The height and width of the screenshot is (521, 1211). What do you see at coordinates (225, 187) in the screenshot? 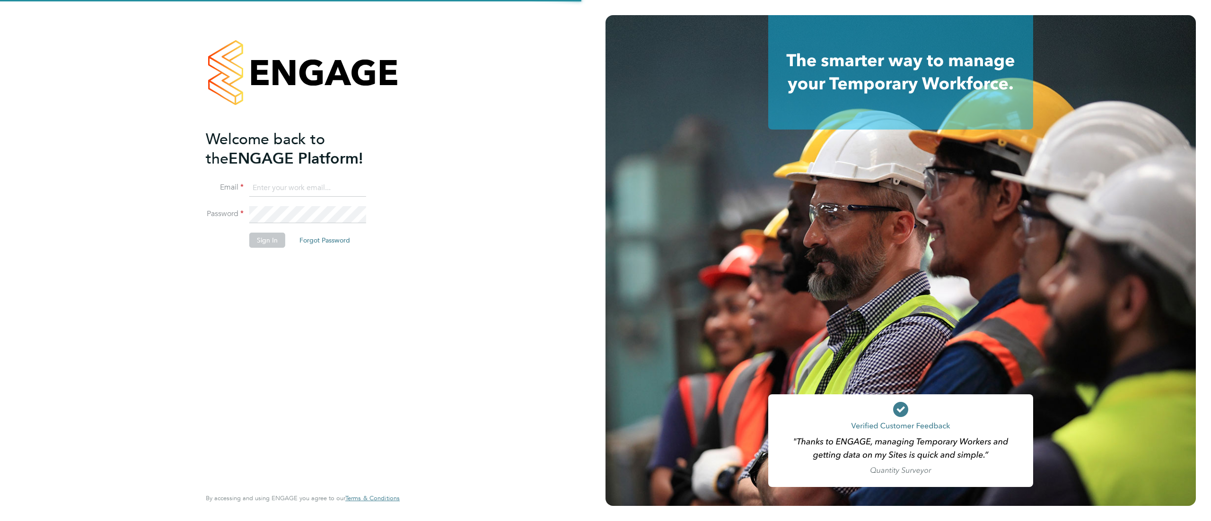
I see `label: Email` at bounding box center [225, 187].